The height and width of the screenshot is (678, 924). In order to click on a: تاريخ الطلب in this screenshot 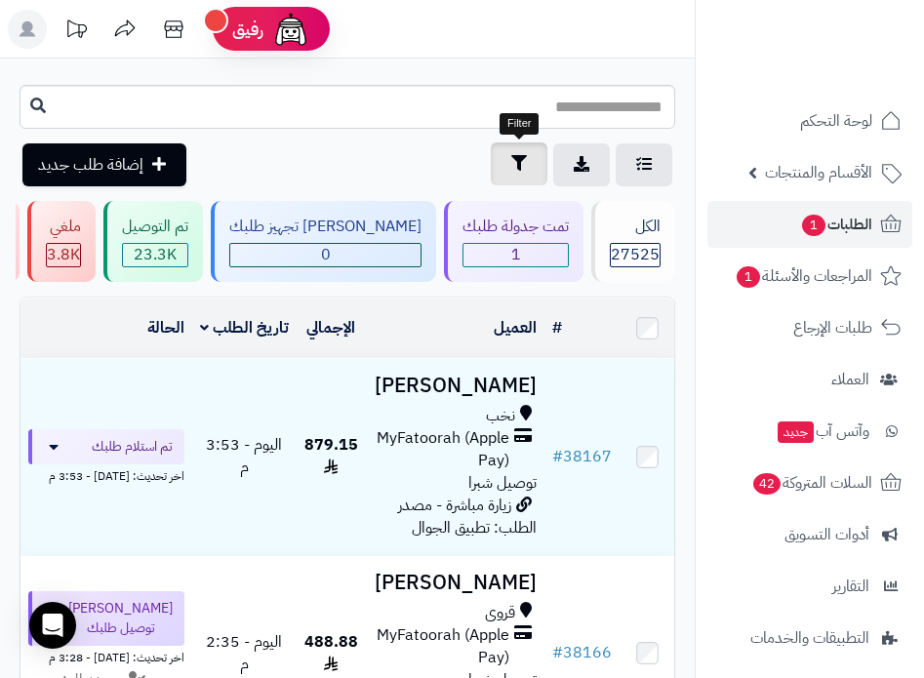, I will do `click(244, 328)`.